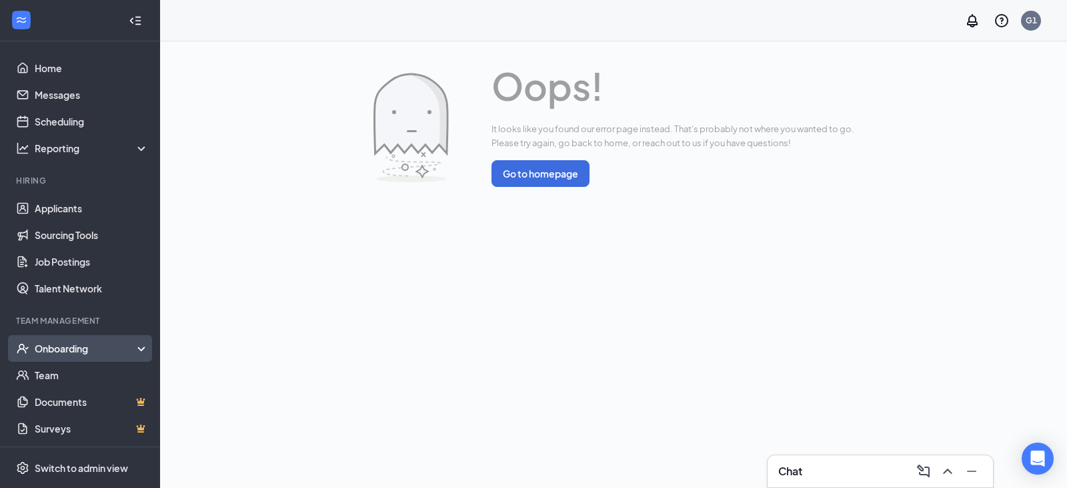 The width and height of the screenshot is (1067, 488). Describe the element at coordinates (91, 235) in the screenshot. I see `a: Sourcing Tools` at that location.